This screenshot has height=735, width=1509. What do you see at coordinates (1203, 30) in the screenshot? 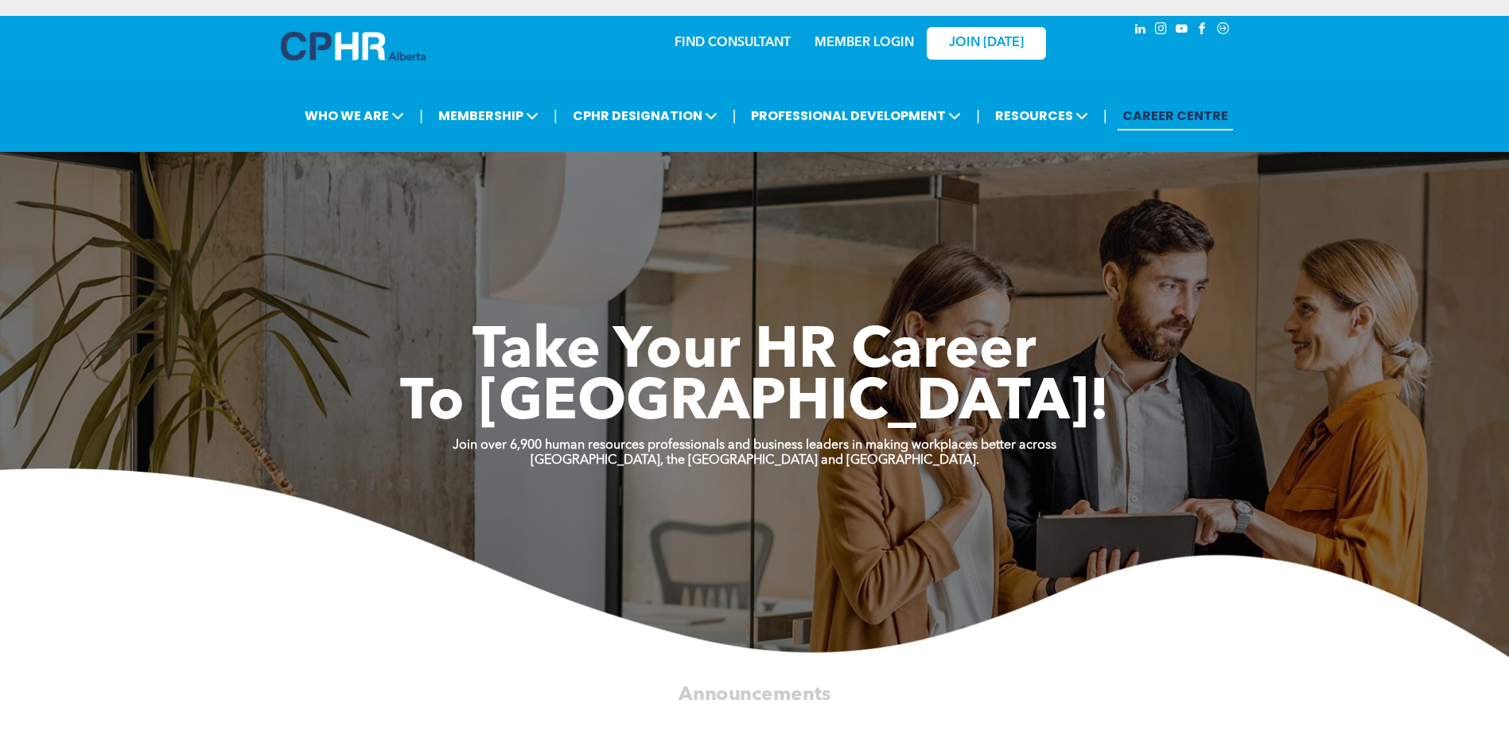
I see `a: facebook` at bounding box center [1203, 30].